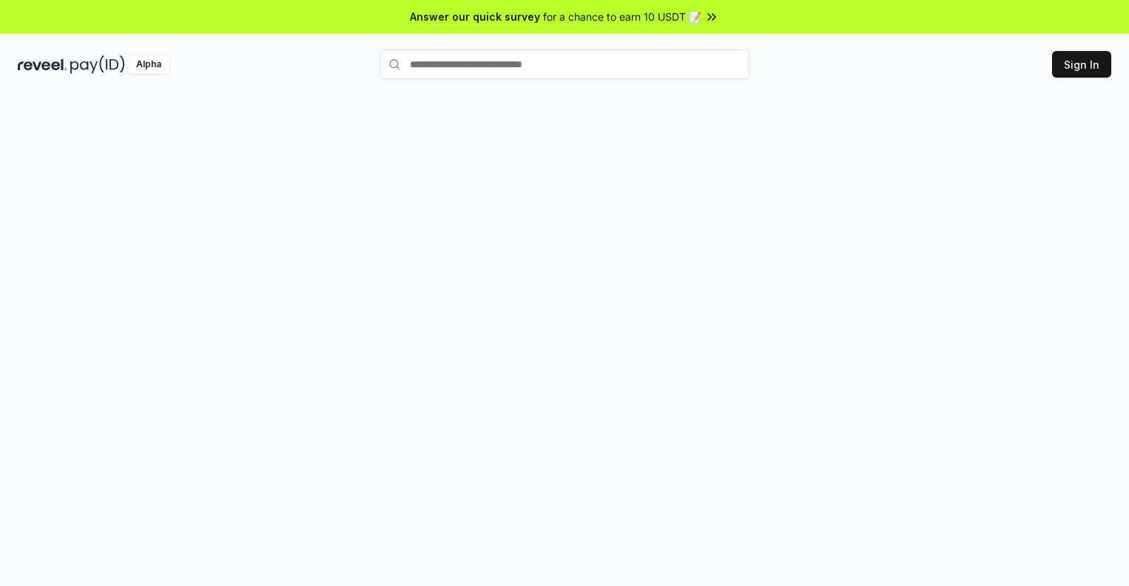 Image resolution: width=1129 pixels, height=586 pixels. What do you see at coordinates (622, 16) in the screenshot?
I see `span: for a chance to earn 10 USDT 📝` at bounding box center [622, 16].